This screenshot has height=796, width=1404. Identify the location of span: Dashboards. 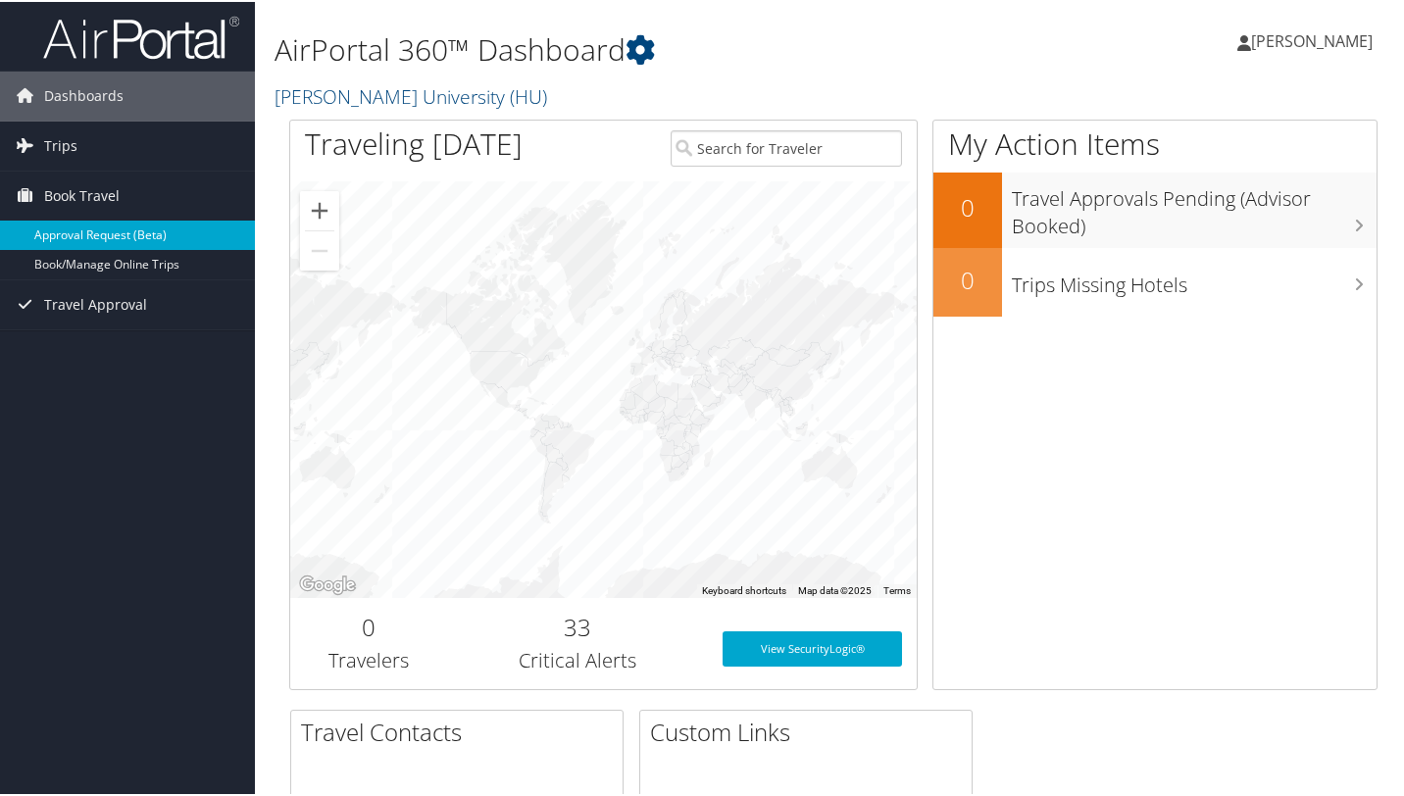
(83, 94).